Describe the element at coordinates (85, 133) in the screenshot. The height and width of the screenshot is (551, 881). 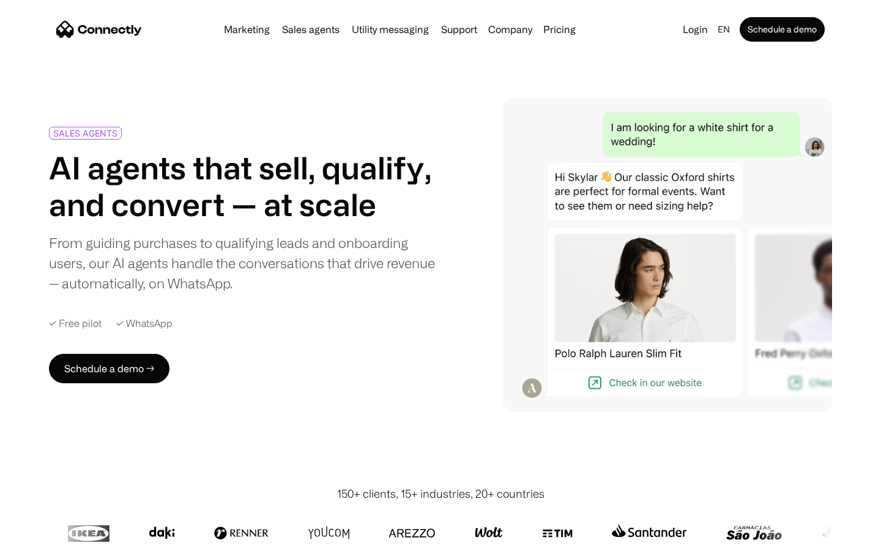
I see `div: SALES AGENTS` at that location.